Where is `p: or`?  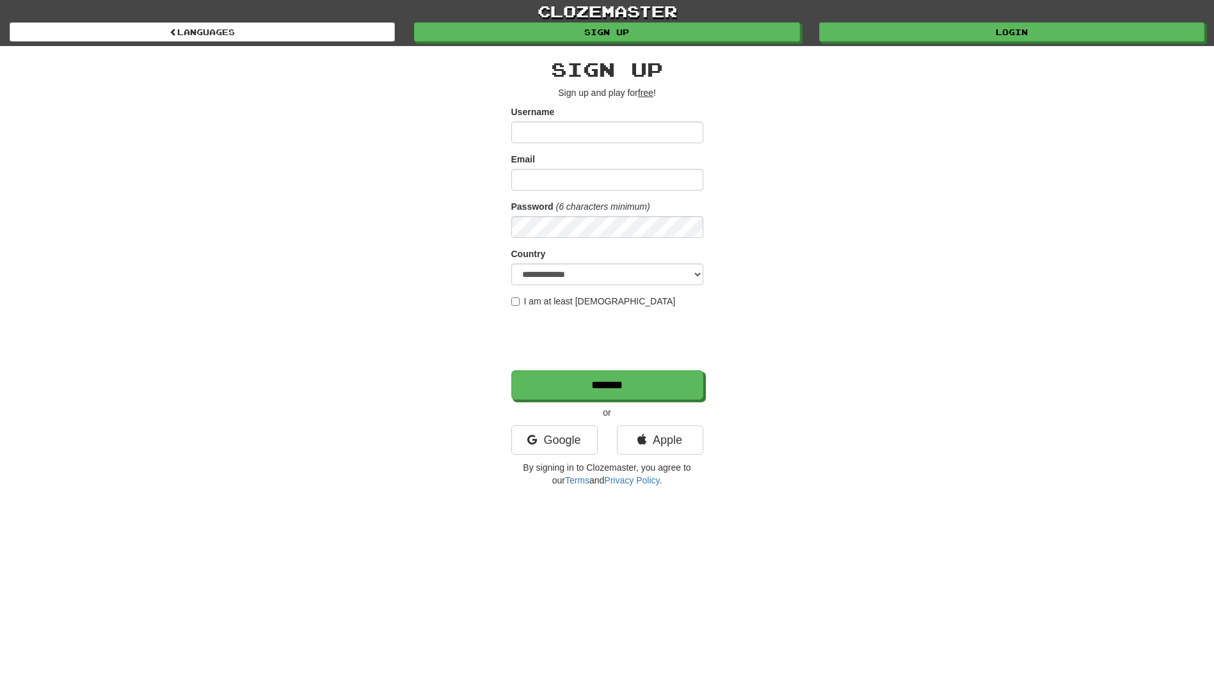 p: or is located at coordinates (607, 413).